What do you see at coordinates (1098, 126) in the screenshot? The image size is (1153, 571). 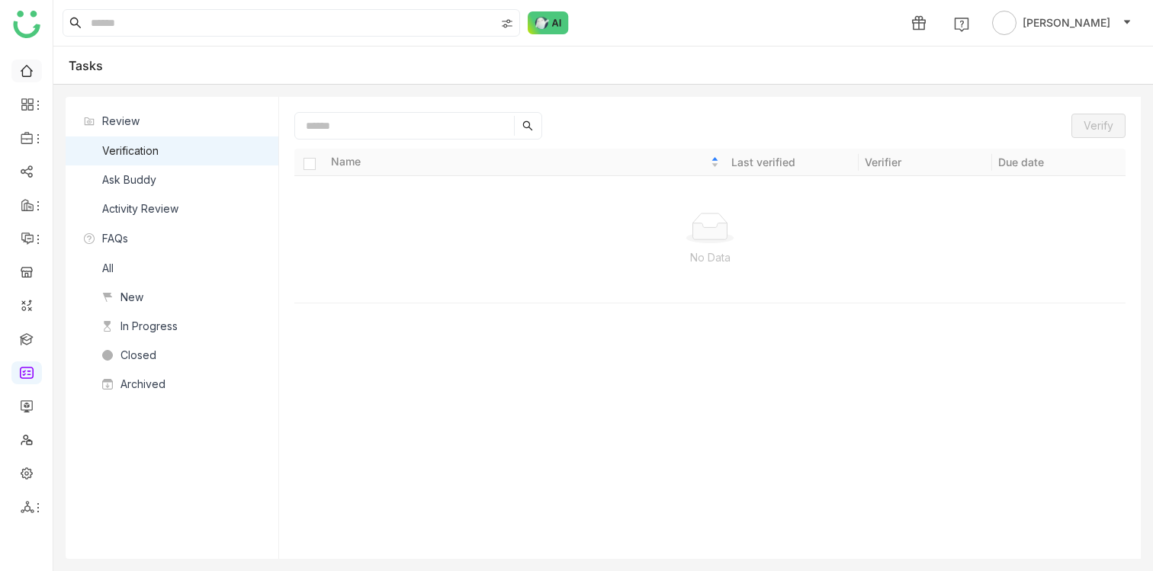 I see `button: Verify` at bounding box center [1098, 126].